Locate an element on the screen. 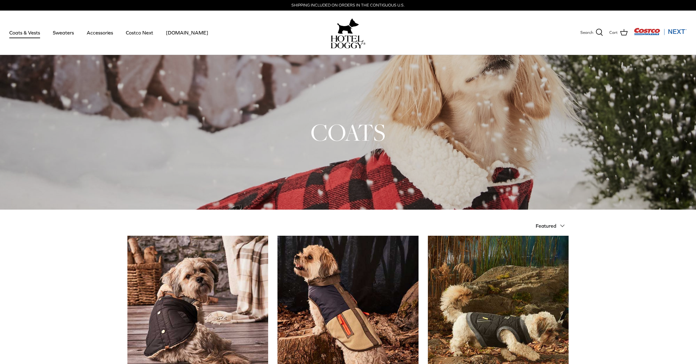  a: Sweaters is located at coordinates (63, 33).